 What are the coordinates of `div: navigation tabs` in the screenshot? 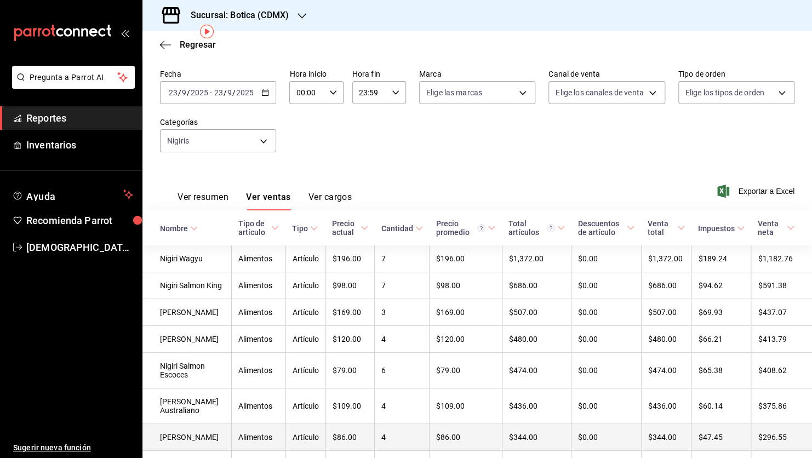 It's located at (265, 201).